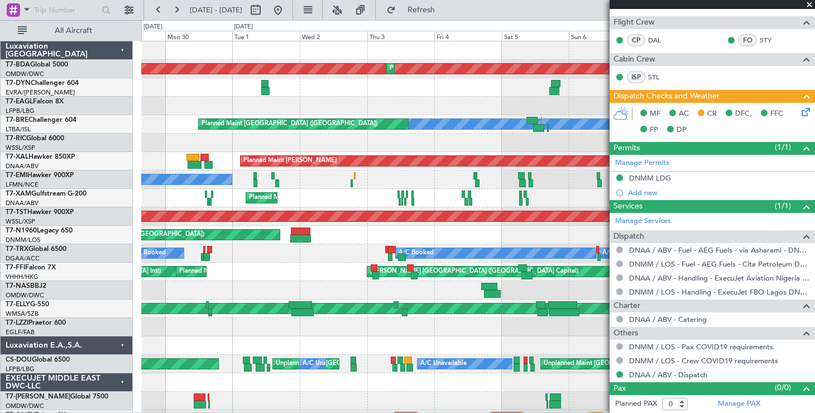  I want to click on span: All Aircraft, so click(73, 31).